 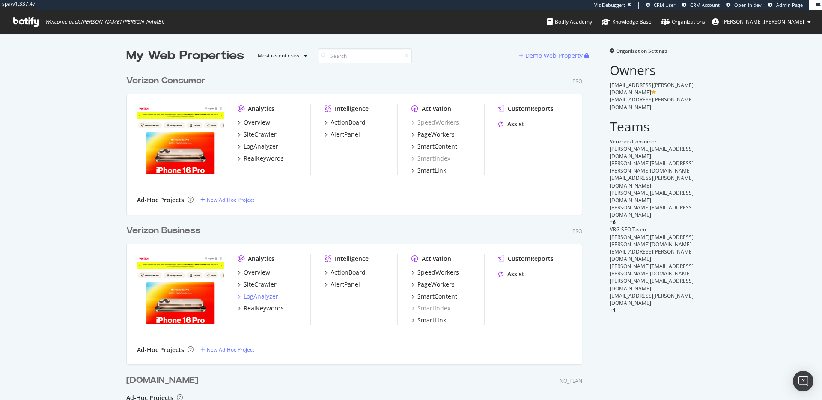 What do you see at coordinates (705, 5) in the screenshot?
I see `span: CRM Account` at bounding box center [705, 5].